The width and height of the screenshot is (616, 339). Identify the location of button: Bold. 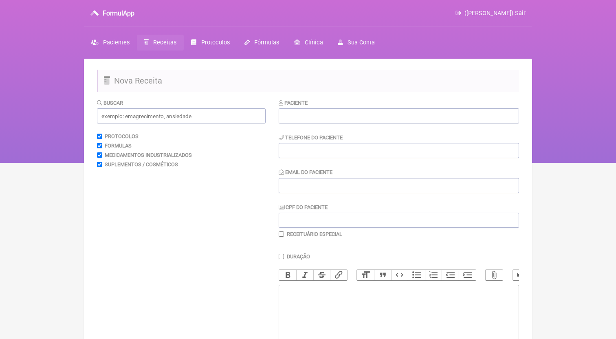
(288, 275).